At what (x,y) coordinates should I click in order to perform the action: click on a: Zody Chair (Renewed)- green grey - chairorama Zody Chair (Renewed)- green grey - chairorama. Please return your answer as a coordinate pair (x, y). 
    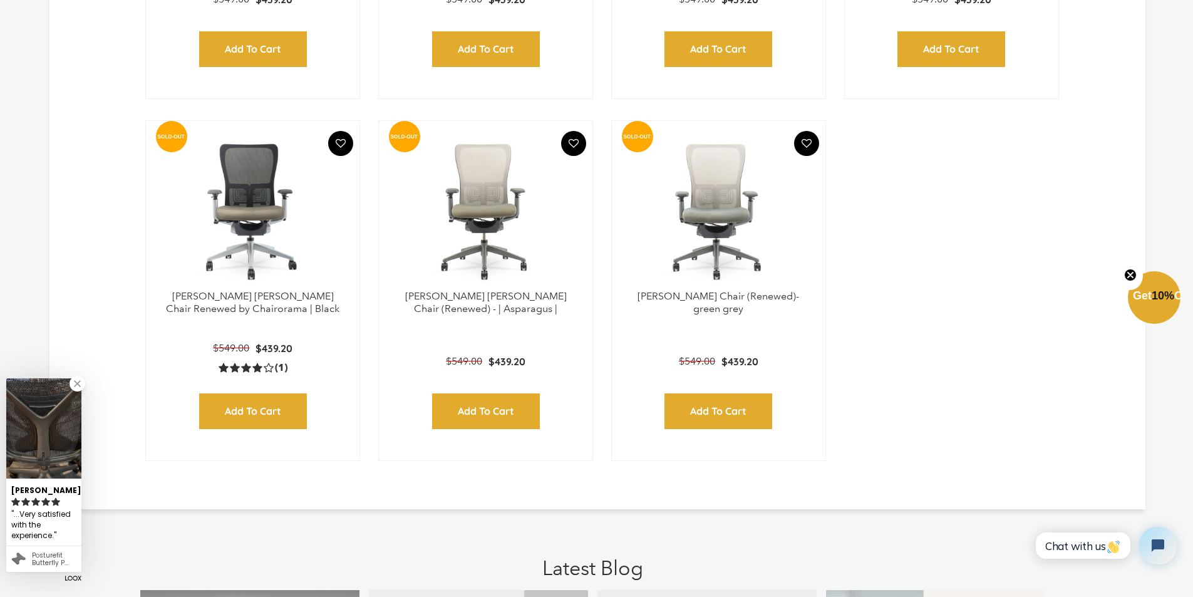
    Looking at the image, I should click on (718, 212).